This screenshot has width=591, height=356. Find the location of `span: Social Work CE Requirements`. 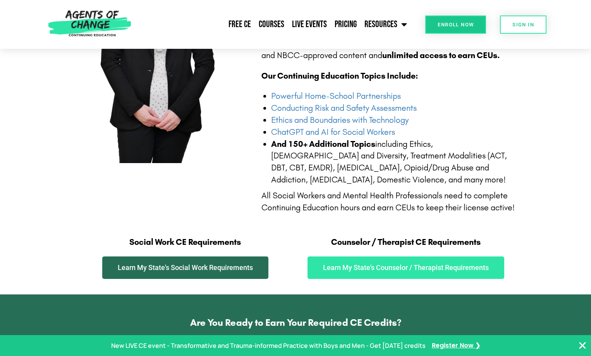

span: Social Work CE Requirements is located at coordinates (185, 242).